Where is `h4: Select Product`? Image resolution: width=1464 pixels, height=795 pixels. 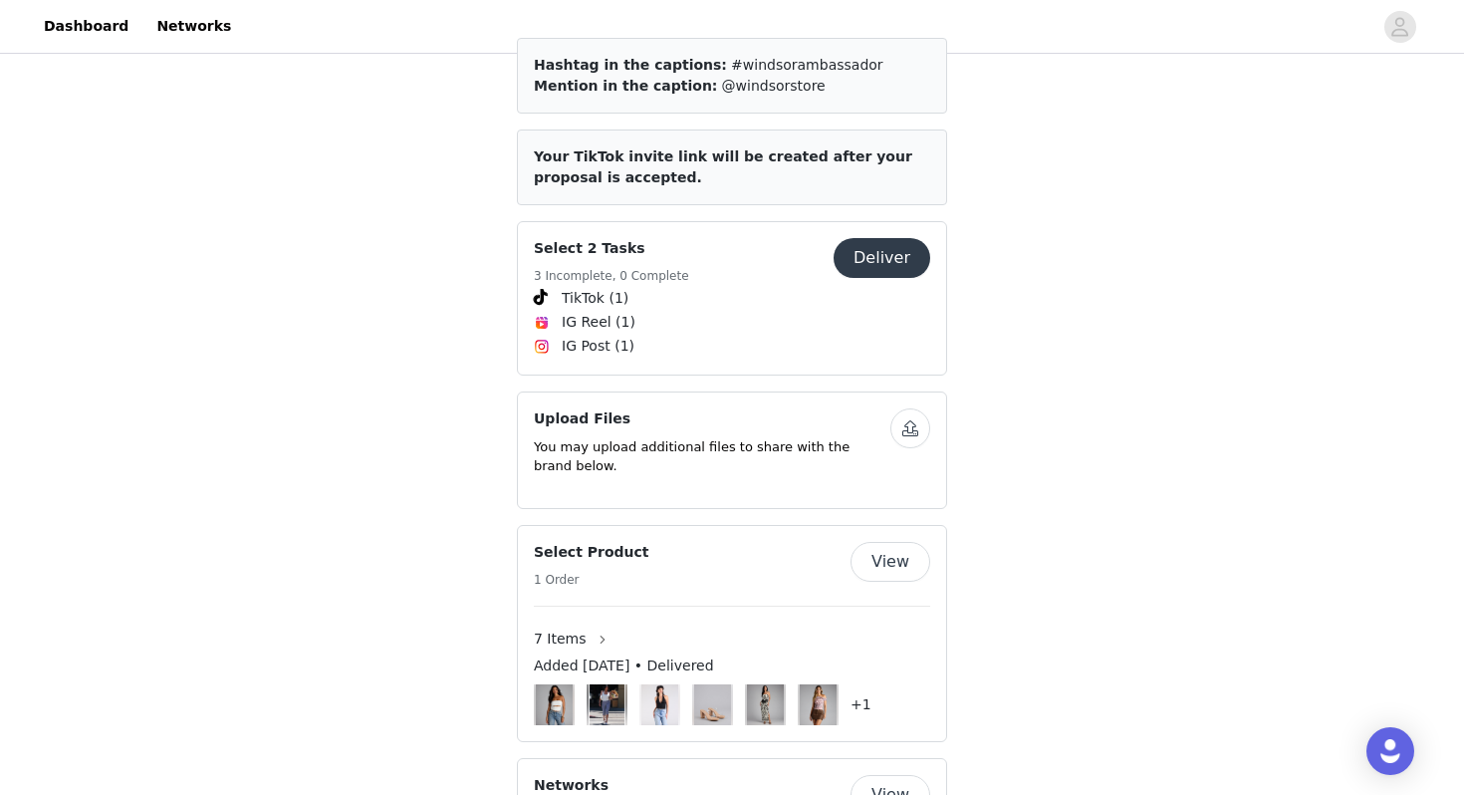
h4: Select Product is located at coordinates (591, 552).